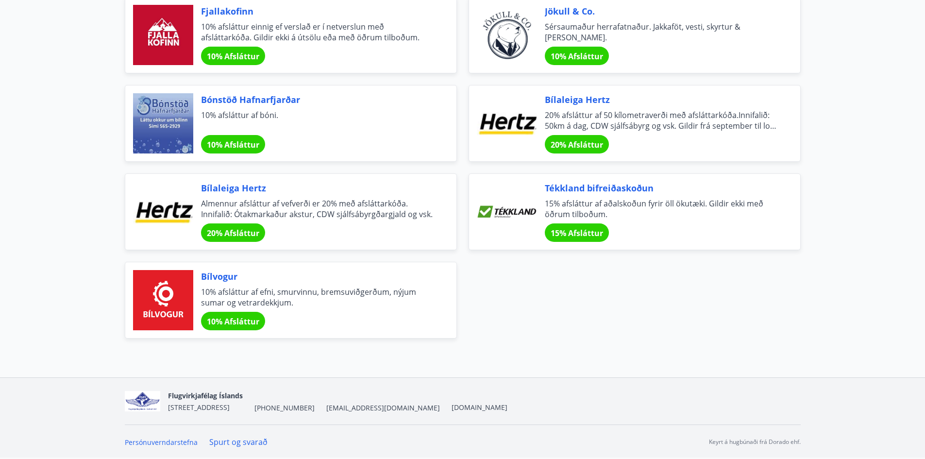 The width and height of the screenshot is (925, 459). Describe the element at coordinates (754, 442) in the screenshot. I see `p: Keyrt á hugbúnaði frá Dorado ehf.` at that location.